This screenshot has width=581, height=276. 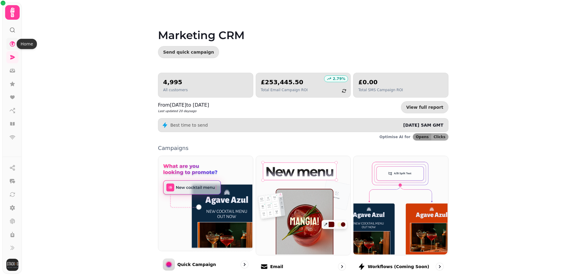 I want to click on img: User avatar, so click(x=12, y=264).